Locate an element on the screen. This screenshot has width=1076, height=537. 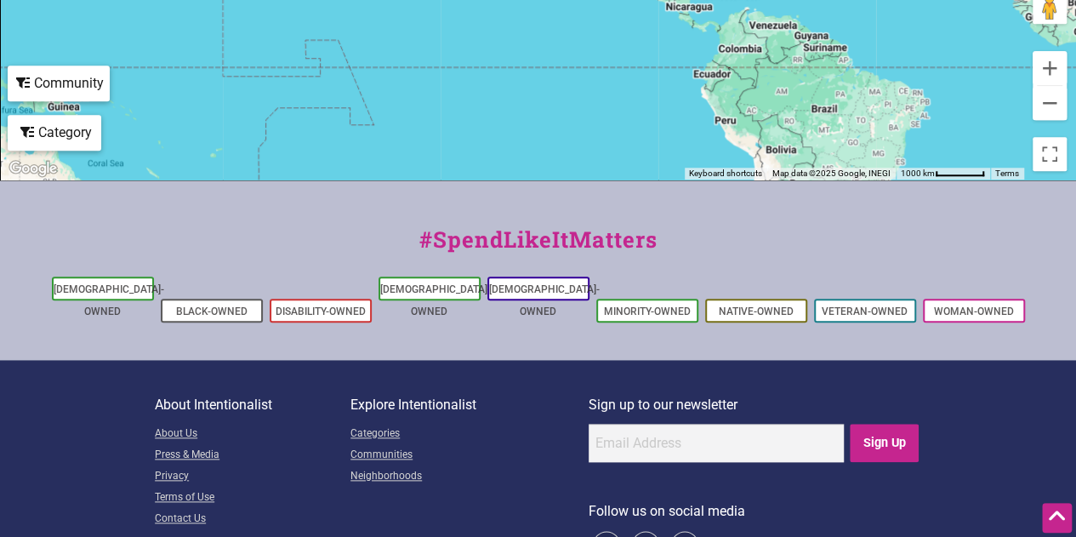
img: Google is located at coordinates (33, 168).